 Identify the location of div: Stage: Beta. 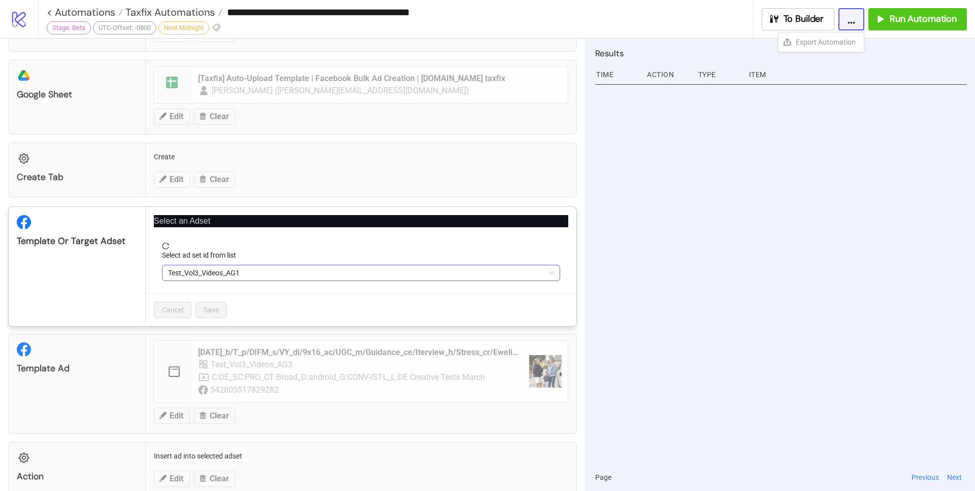
(69, 28).